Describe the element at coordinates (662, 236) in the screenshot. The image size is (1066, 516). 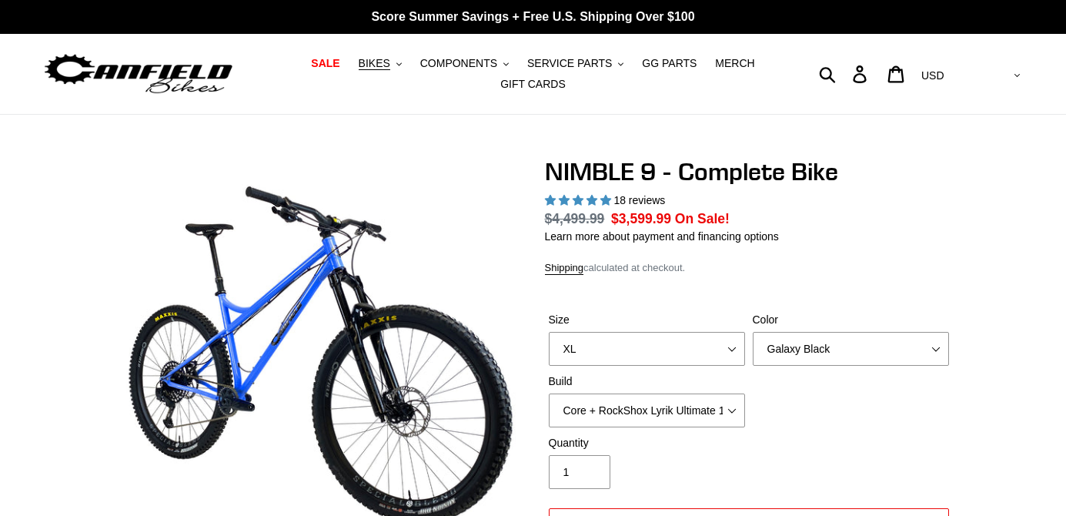
I see `a: Learn more about payment and financing options` at that location.